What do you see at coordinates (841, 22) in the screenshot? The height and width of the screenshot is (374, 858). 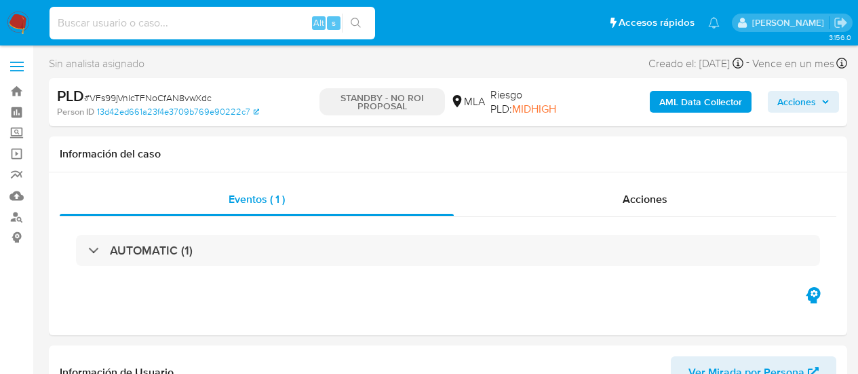 I see `a: Salir` at bounding box center [841, 22].